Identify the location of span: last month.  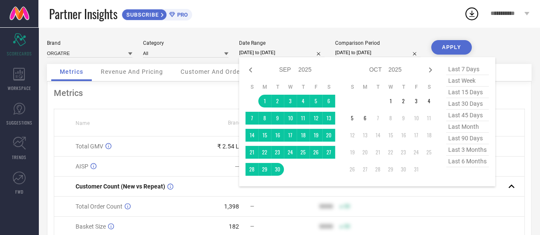
(468, 127).